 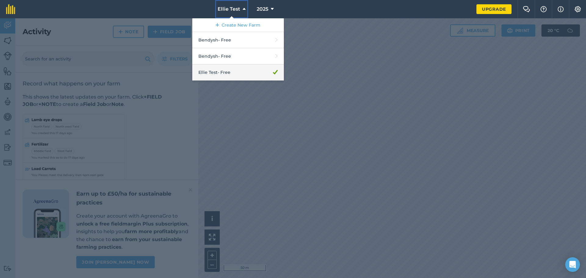 What do you see at coordinates (578, 9) in the screenshot?
I see `img: A cog icon` at bounding box center [578, 9].